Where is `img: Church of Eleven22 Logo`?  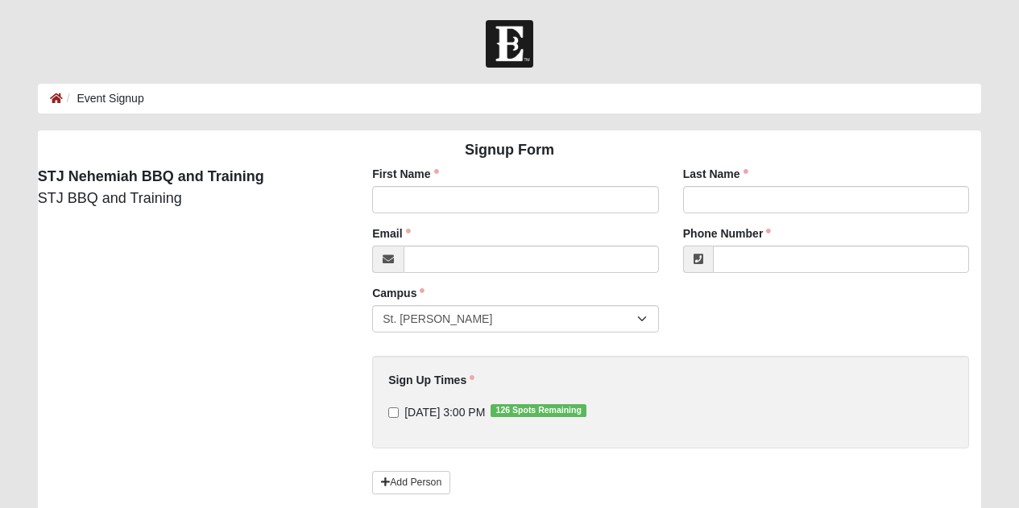
img: Church of Eleven22 Logo is located at coordinates (509, 44).